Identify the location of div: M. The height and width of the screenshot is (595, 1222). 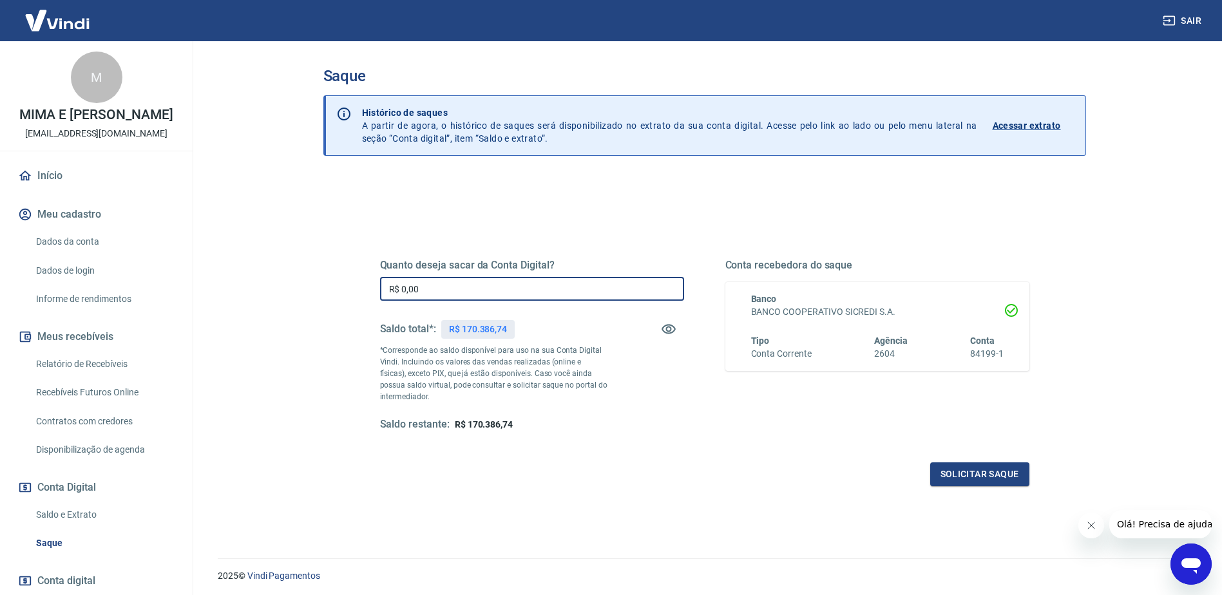
(97, 77).